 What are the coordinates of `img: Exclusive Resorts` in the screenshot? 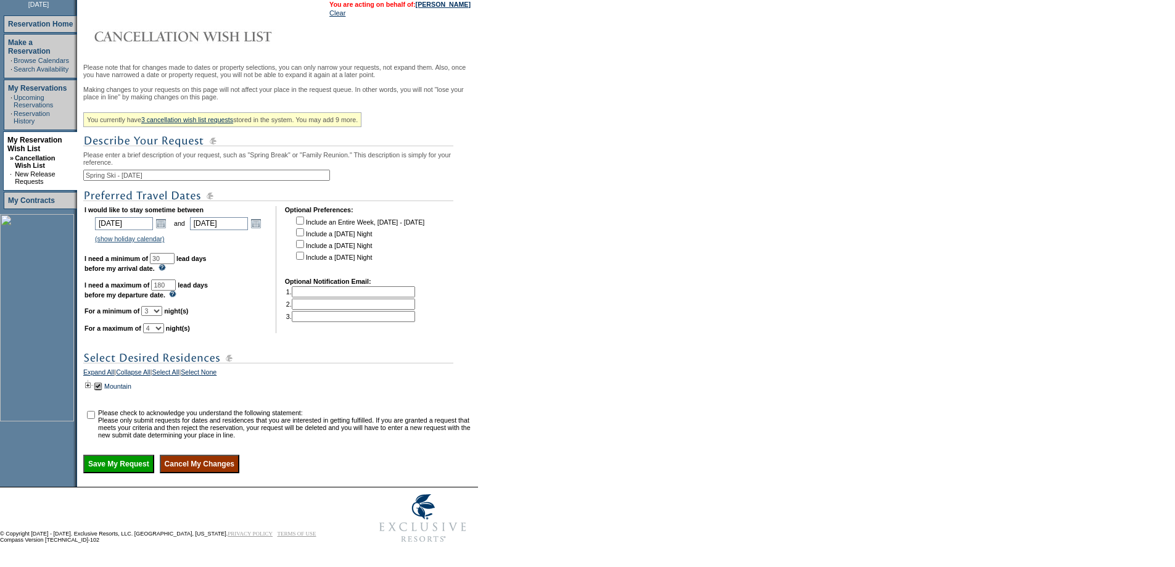 It's located at (422, 518).